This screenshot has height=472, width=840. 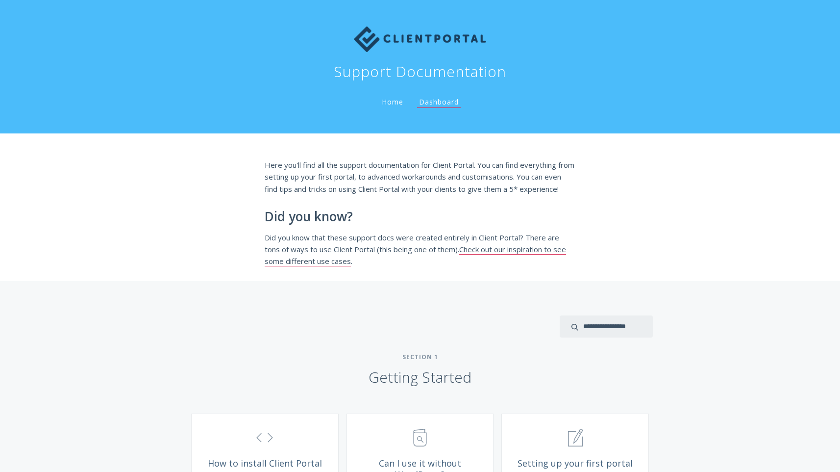 I want to click on input: search input, so click(x=606, y=326).